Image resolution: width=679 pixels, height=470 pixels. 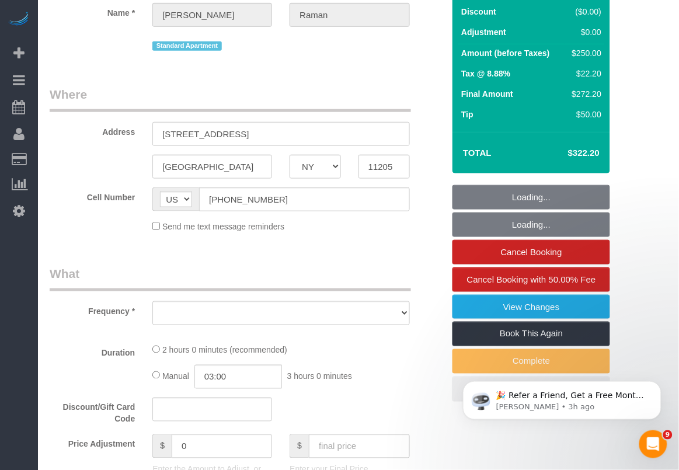 What do you see at coordinates (36, 44) in the screenshot?
I see `img: Profile image for Ellie` at bounding box center [36, 44].